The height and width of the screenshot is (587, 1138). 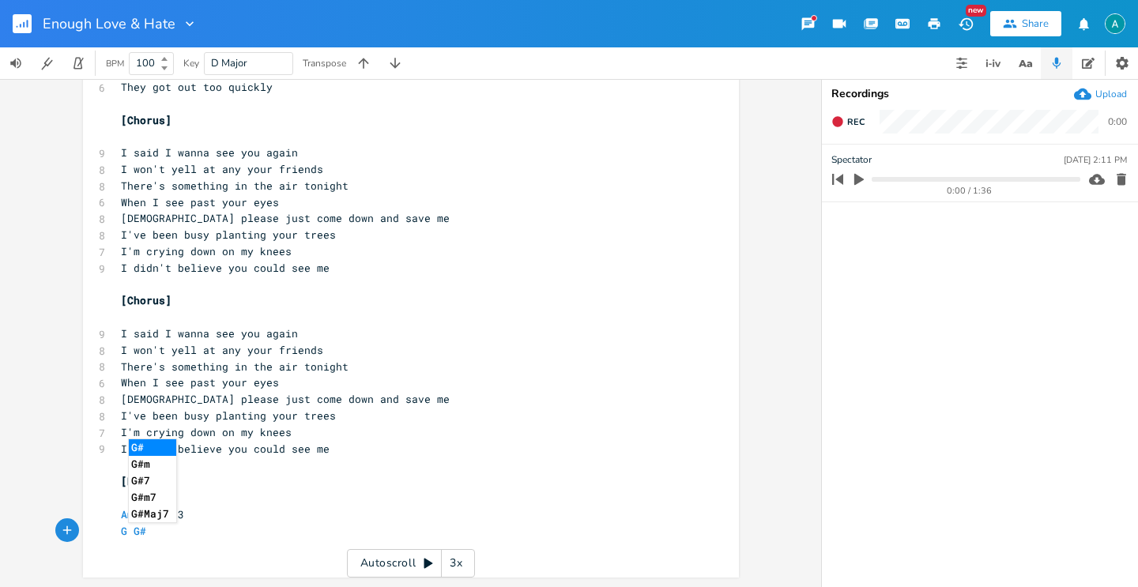 I want to click on div: Share, so click(x=1035, y=24).